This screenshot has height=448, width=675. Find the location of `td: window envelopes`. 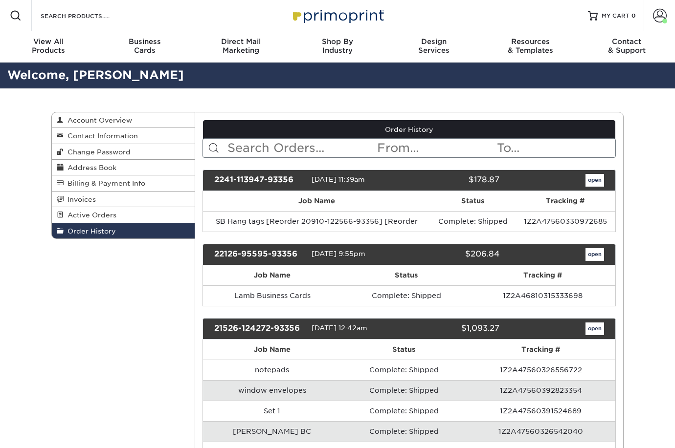

td: window envelopes is located at coordinates (272, 391).